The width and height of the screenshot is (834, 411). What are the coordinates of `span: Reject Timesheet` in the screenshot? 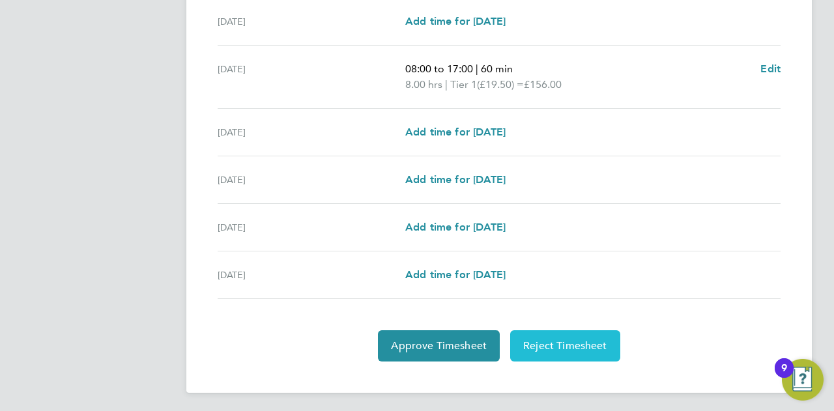 It's located at (565, 346).